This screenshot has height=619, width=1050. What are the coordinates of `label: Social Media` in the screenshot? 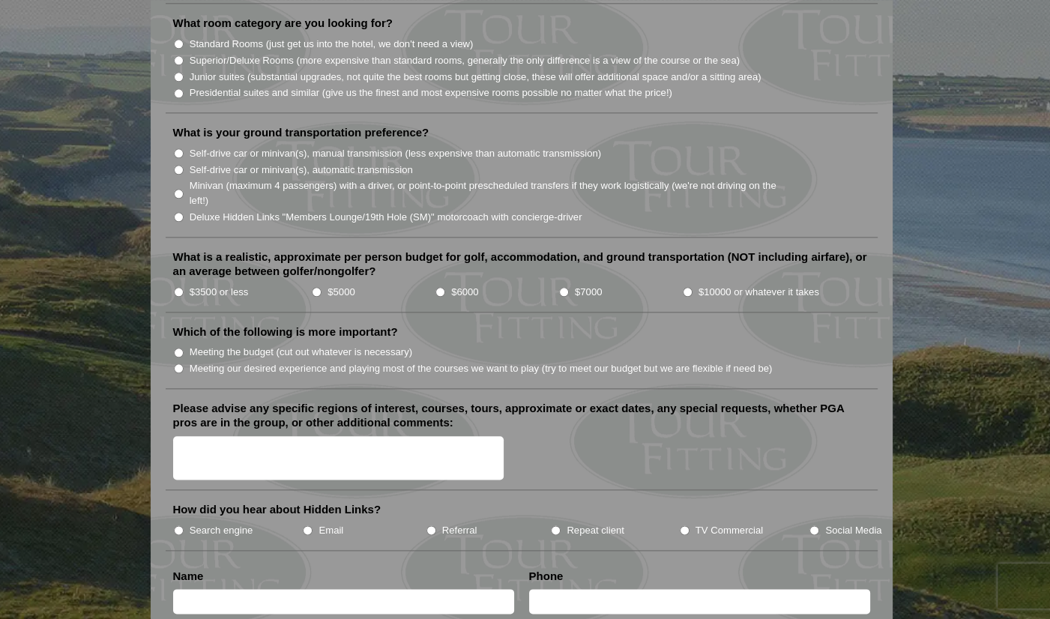 It's located at (853, 530).